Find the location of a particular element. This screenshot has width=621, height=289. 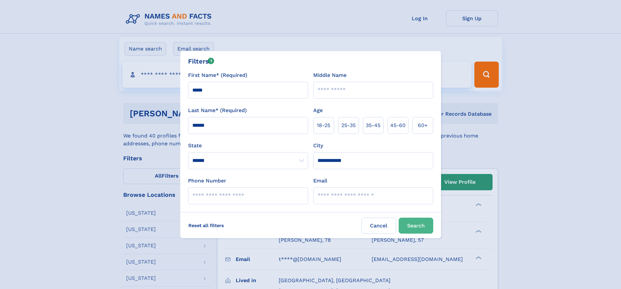

label: Cancel is located at coordinates (379, 226).